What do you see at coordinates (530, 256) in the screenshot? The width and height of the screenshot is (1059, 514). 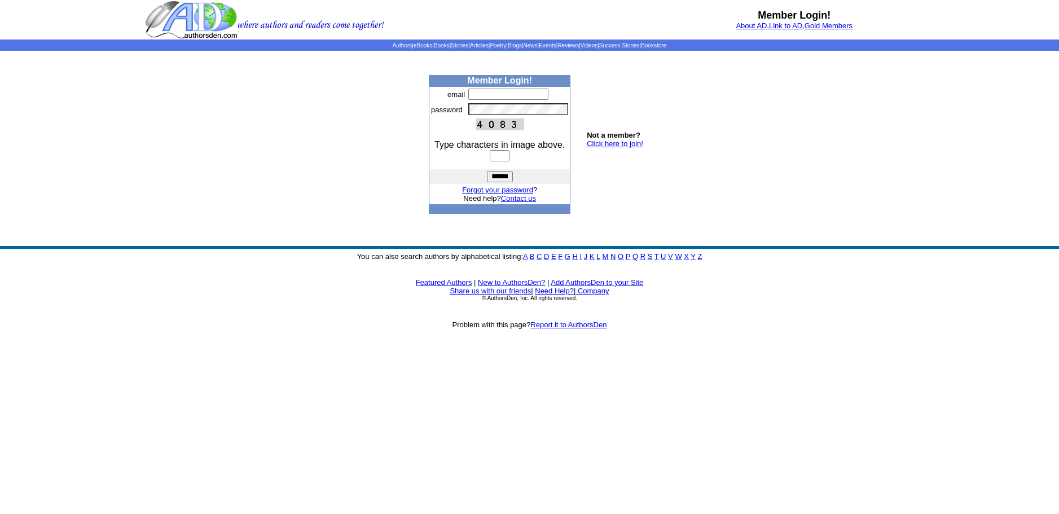 I see `font: You can also search authors by alphabetical listing:` at bounding box center [530, 256].